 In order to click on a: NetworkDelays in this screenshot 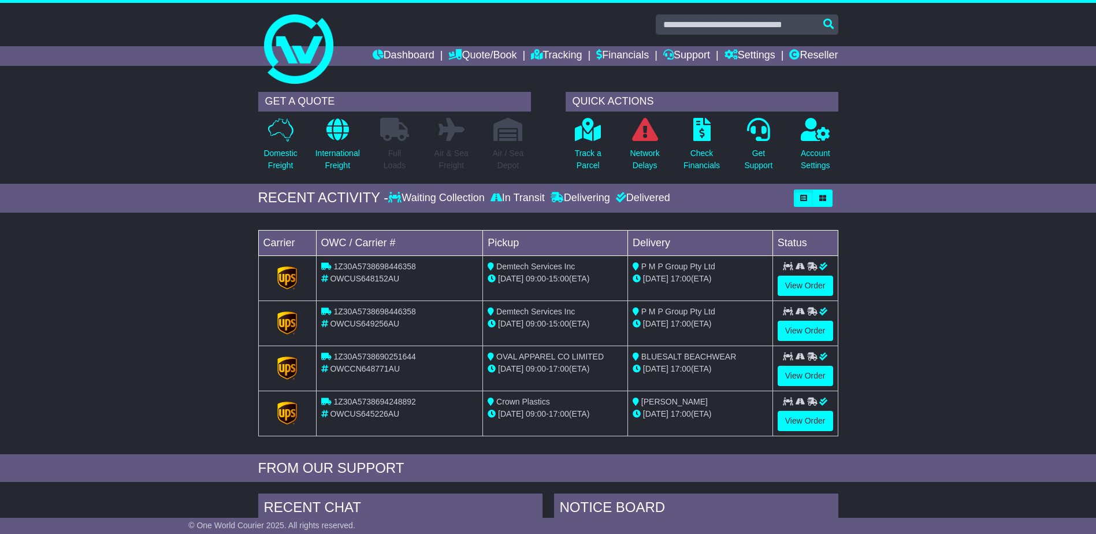, I will do `click(644, 147)`.